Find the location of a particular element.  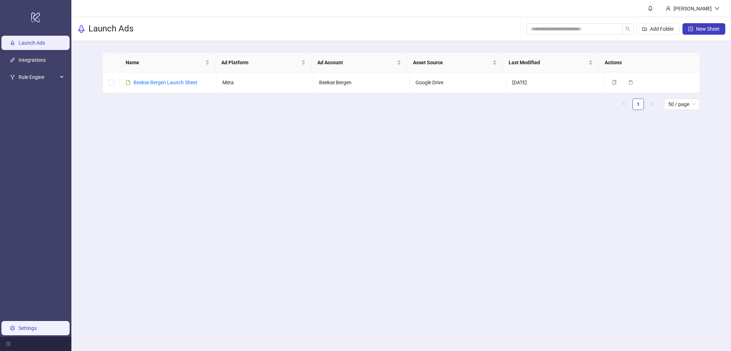

span: left is located at coordinates (624, 104).